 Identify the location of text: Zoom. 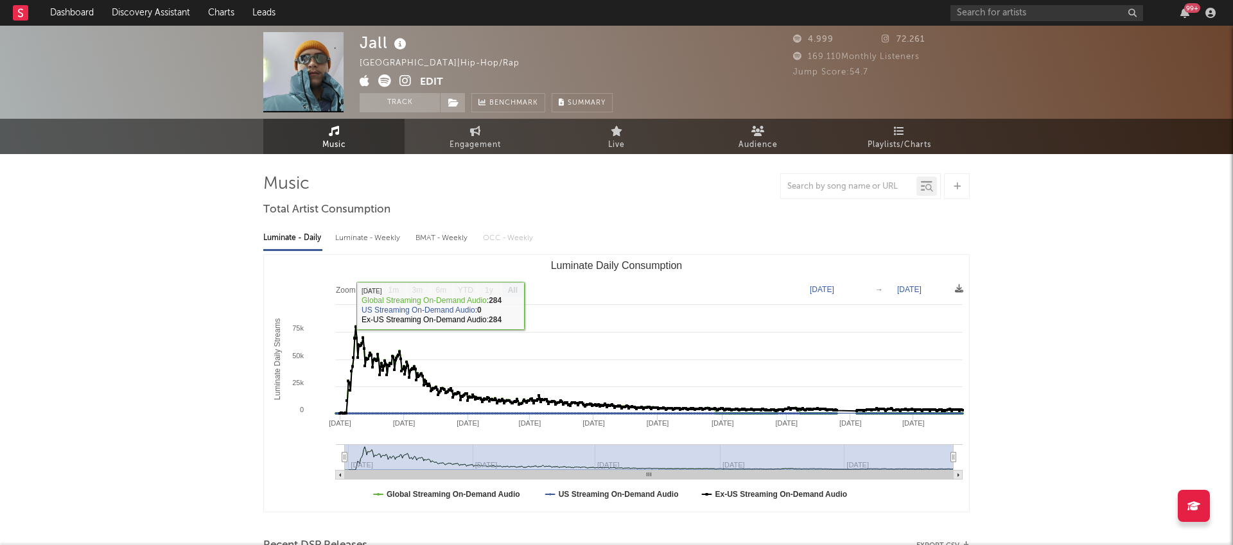
(346, 290).